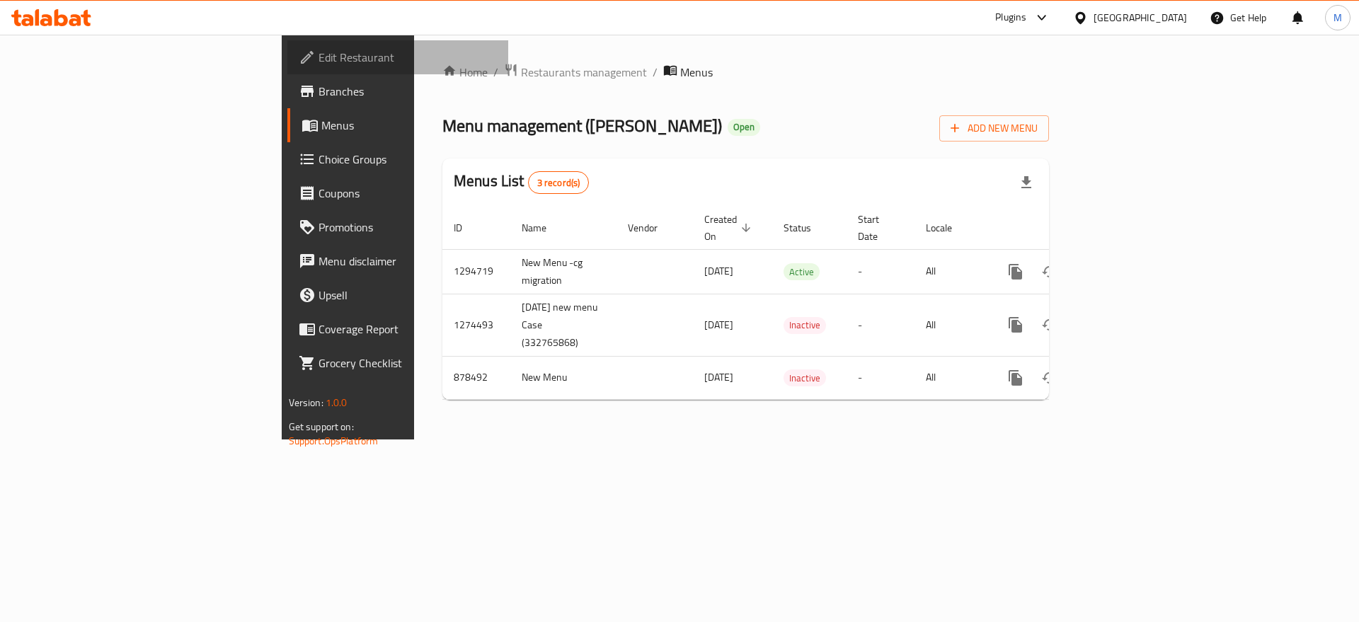 The height and width of the screenshot is (622, 1359). Describe the element at coordinates (1338, 18) in the screenshot. I see `span: M` at that location.